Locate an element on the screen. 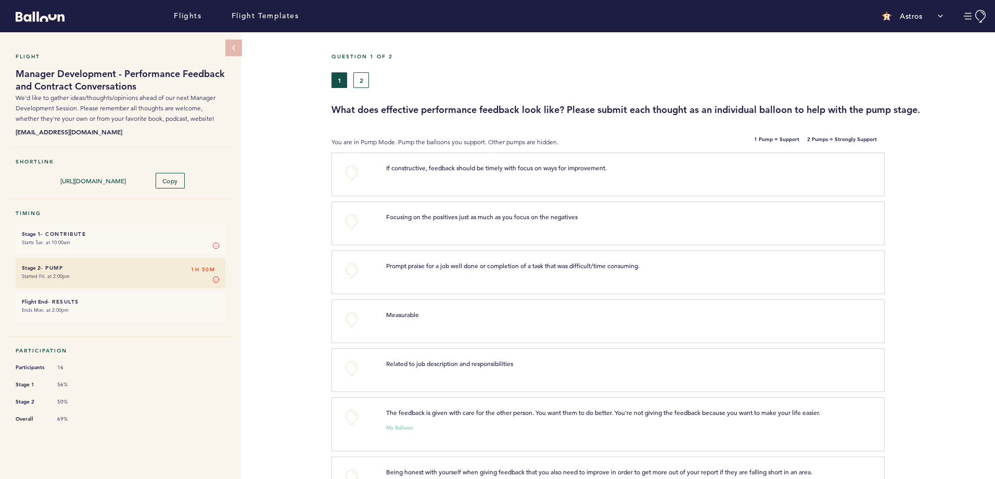  span: If constructive, feedback should be timely with focus on ways for improvement. is located at coordinates (497, 168).